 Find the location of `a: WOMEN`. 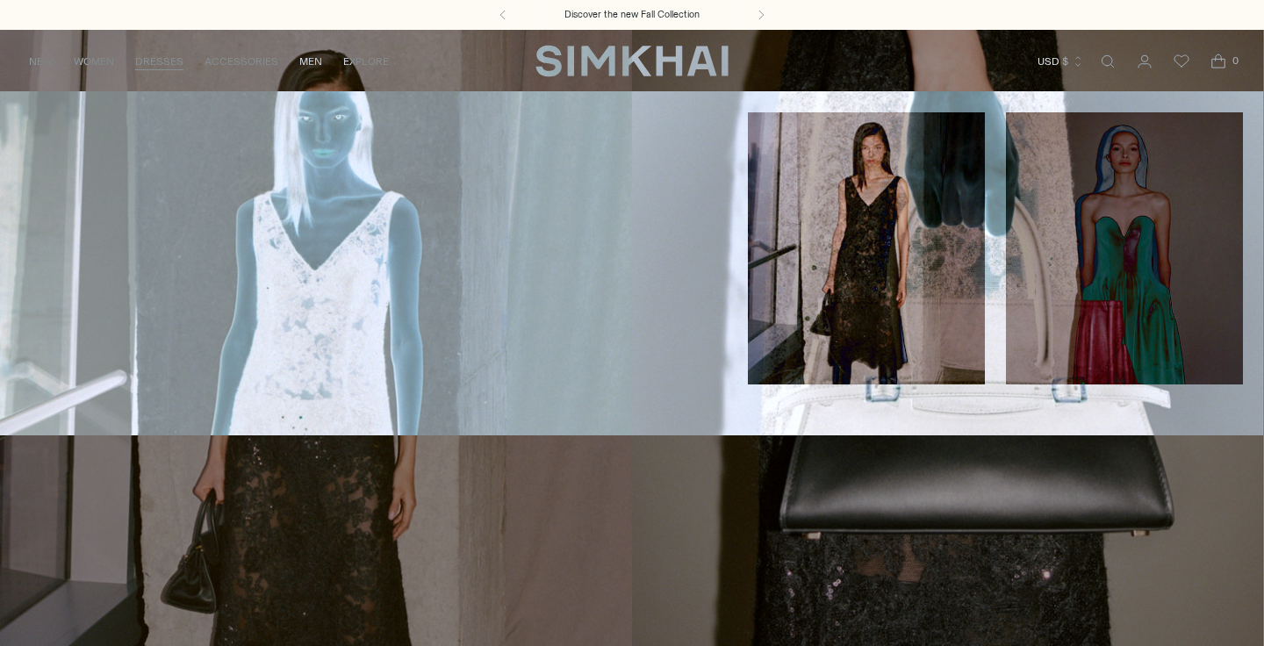

a: WOMEN is located at coordinates (94, 61).